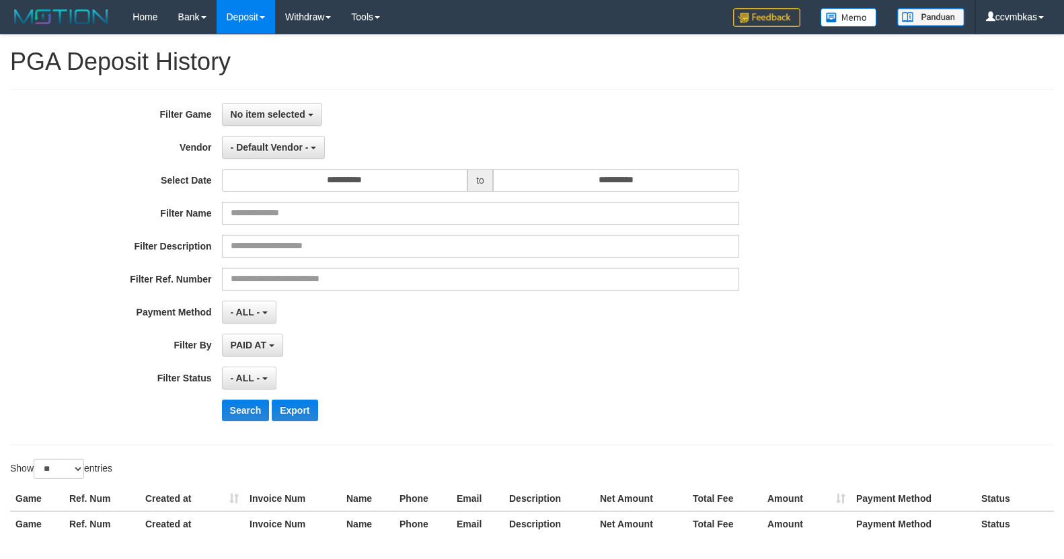  Describe the element at coordinates (272, 114) in the screenshot. I see `button: No item selected` at that location.